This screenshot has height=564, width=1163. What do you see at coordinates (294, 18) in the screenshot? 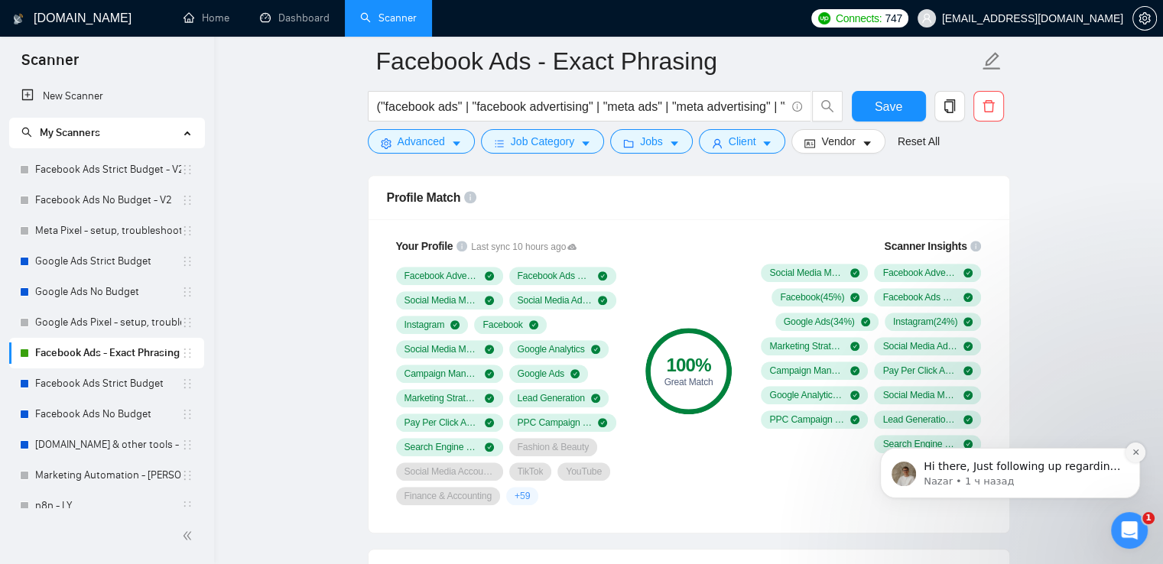
I see `a: dashboardDashboard` at bounding box center [294, 18].